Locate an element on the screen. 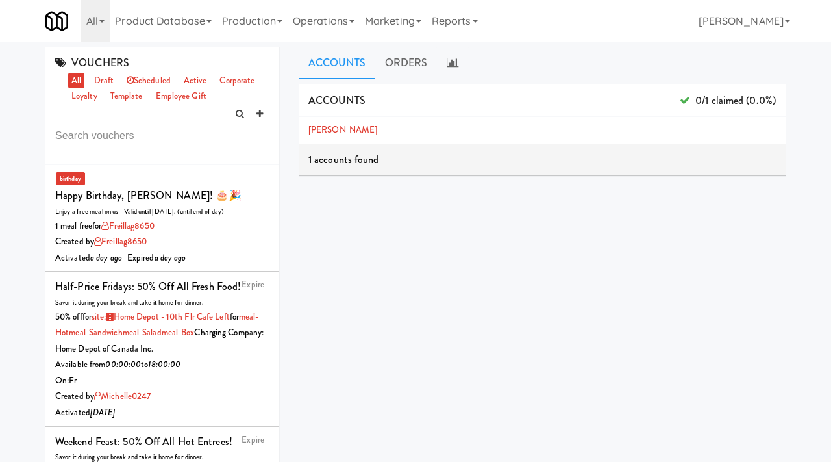 The width and height of the screenshot is (831, 462). span: ACCOUNTS is located at coordinates (337, 100).